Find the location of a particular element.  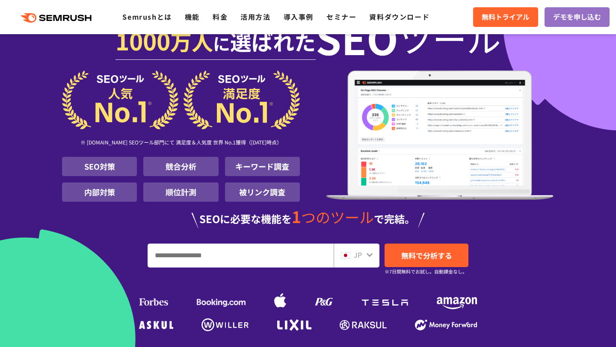

span: 無料トライアル is located at coordinates (506, 17).